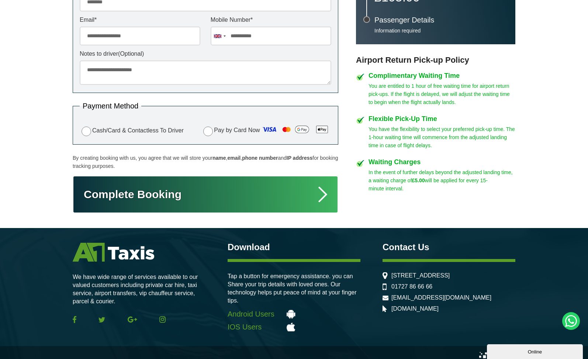 This screenshot has width=588, height=359. What do you see at coordinates (294, 289) in the screenshot?
I see `p: Tap a button for emergency assistance. you can Share your trip details with loved ones. Our techn...` at bounding box center [294, 289].